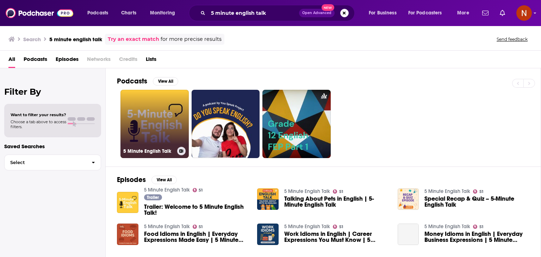  Describe the element at coordinates (337, 237) in the screenshot. I see `span: Work Idioms in English | Career Expressions You Must Know | 5 Minute English Talk` at that location.